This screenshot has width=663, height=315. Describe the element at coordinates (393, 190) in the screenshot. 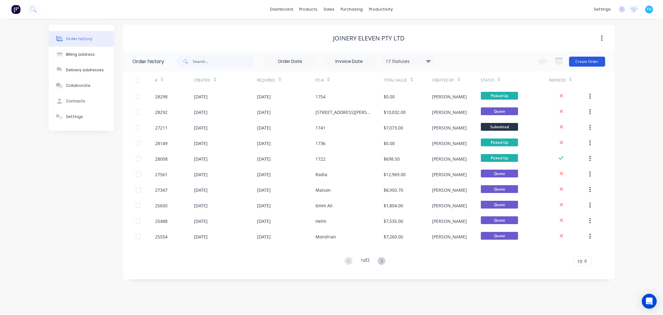

I see `div: $8,950.70` at that location.